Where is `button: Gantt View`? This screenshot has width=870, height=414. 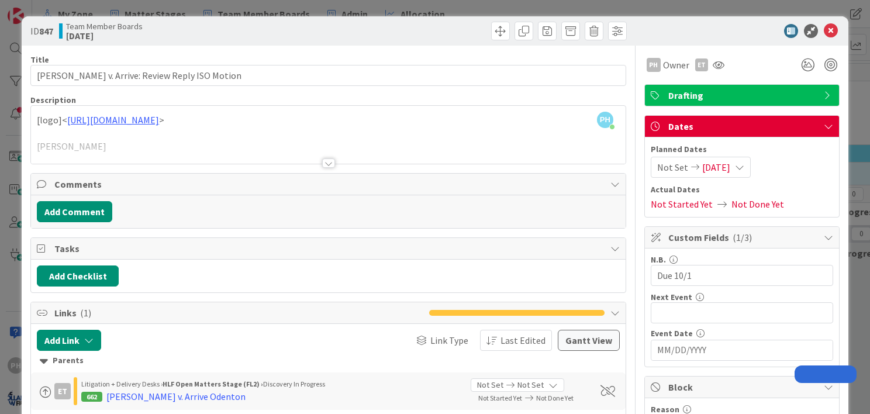 button: Gantt View is located at coordinates (589, 340).